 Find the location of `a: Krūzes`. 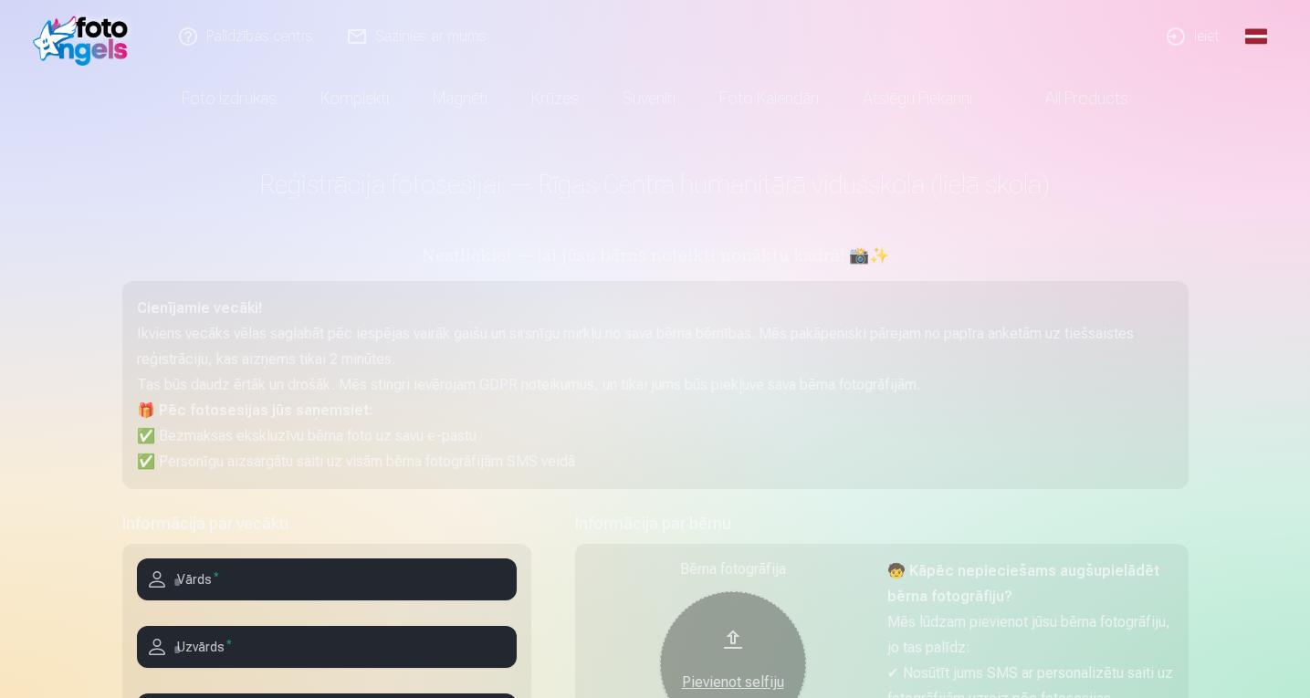

a: Krūzes is located at coordinates (555, 99).